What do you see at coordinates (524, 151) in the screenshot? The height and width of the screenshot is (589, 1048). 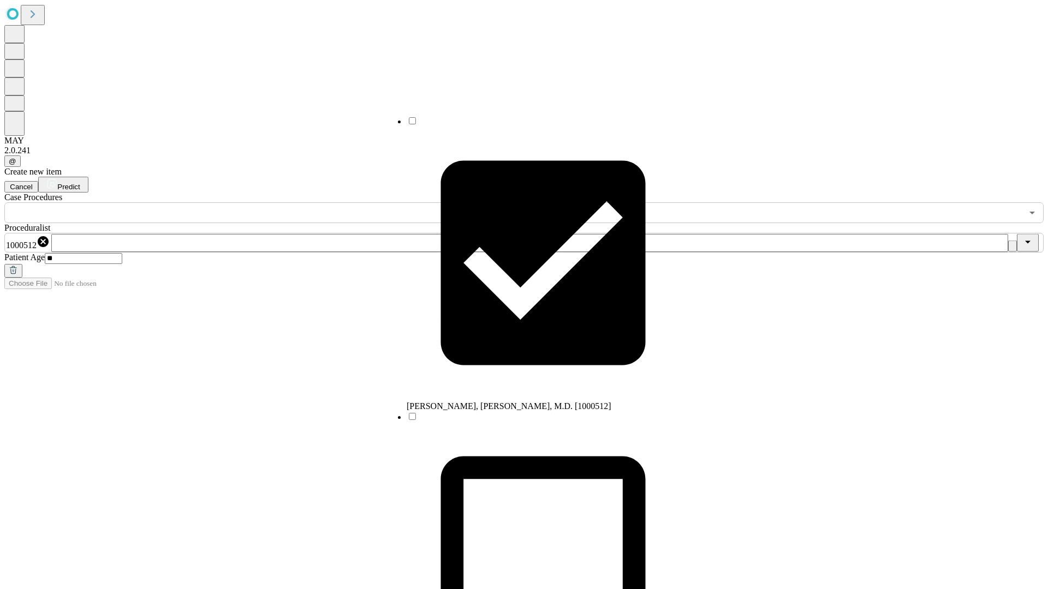 I see `div: 2.0.241` at bounding box center [524, 151].